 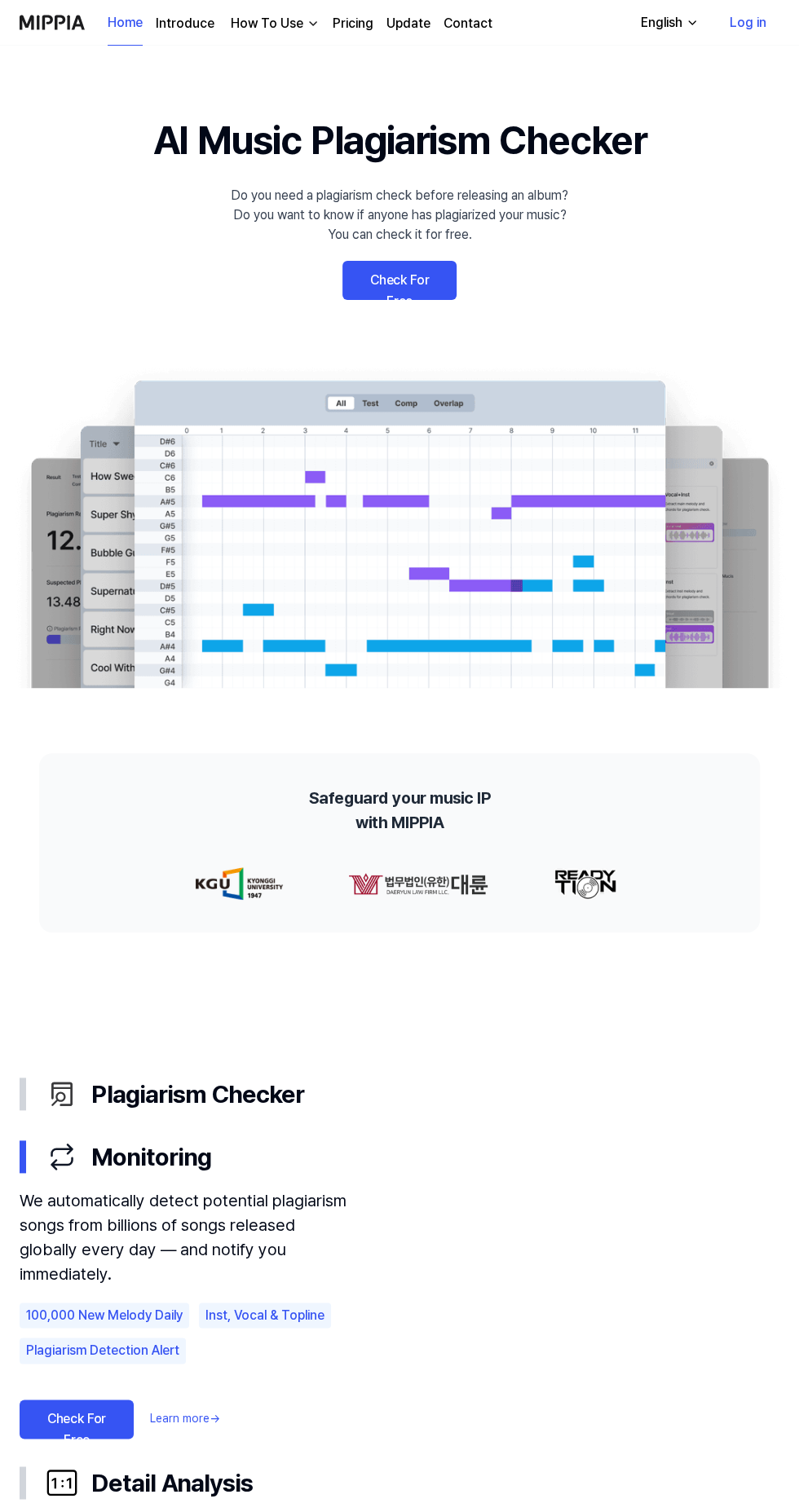 I want to click on button: Plagiarism Checker, so click(x=400, y=1094).